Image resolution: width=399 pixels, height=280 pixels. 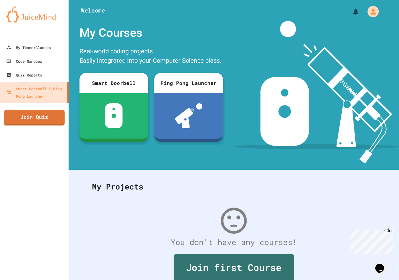 I want to click on div: Chat with us now!Close, so click(x=23, y=21).